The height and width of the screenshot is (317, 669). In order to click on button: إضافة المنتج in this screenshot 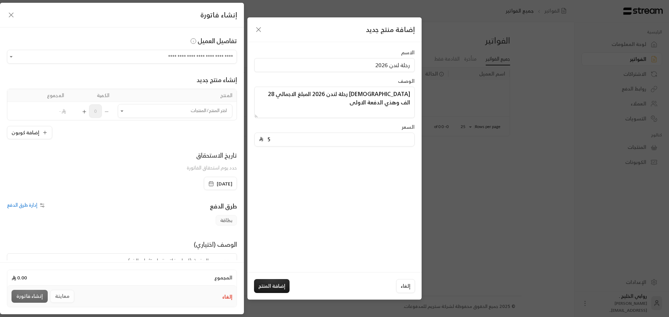, I will do `click(272, 286)`.